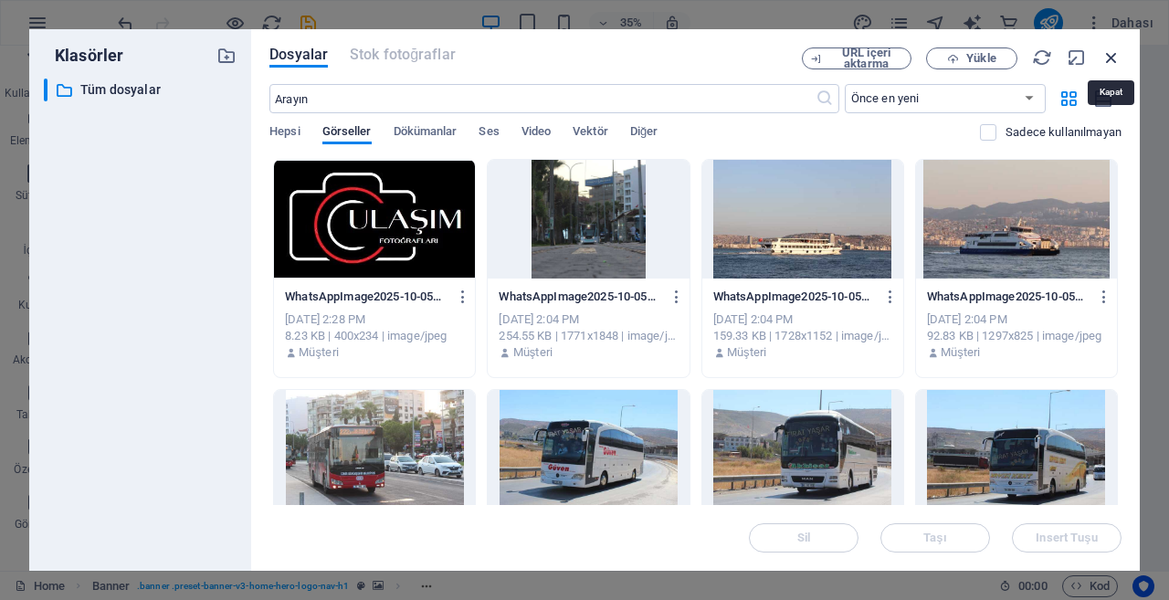 This screenshot has height=600, width=1169. I want to click on span: Ses, so click(489, 133).